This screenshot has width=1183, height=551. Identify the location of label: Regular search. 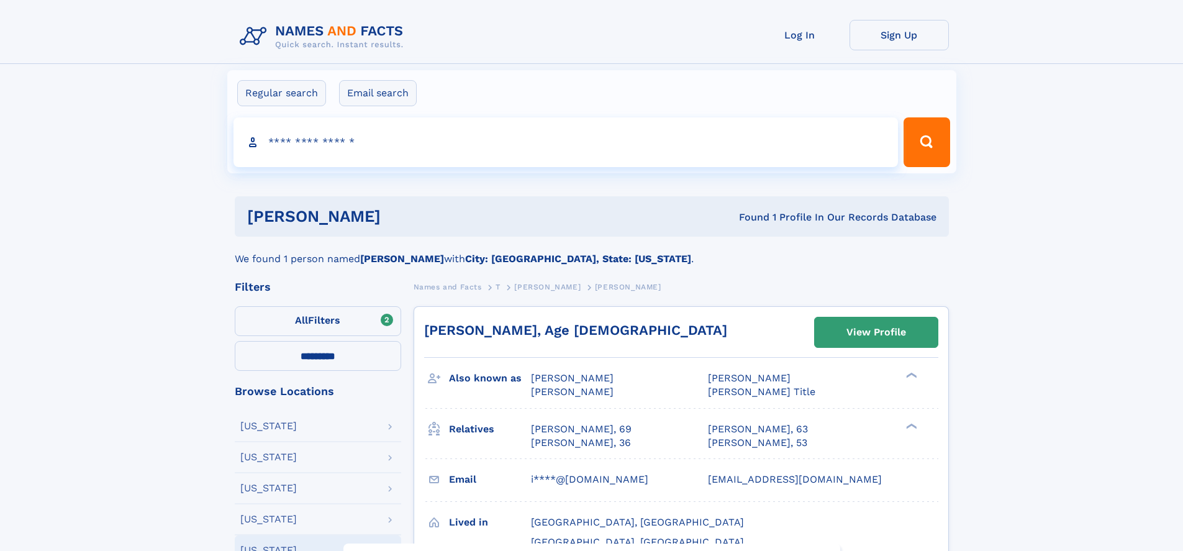
(281, 93).